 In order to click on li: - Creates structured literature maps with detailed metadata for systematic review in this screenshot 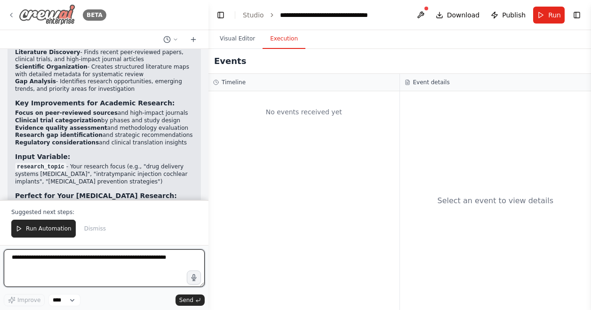, I will do `click(104, 71)`.